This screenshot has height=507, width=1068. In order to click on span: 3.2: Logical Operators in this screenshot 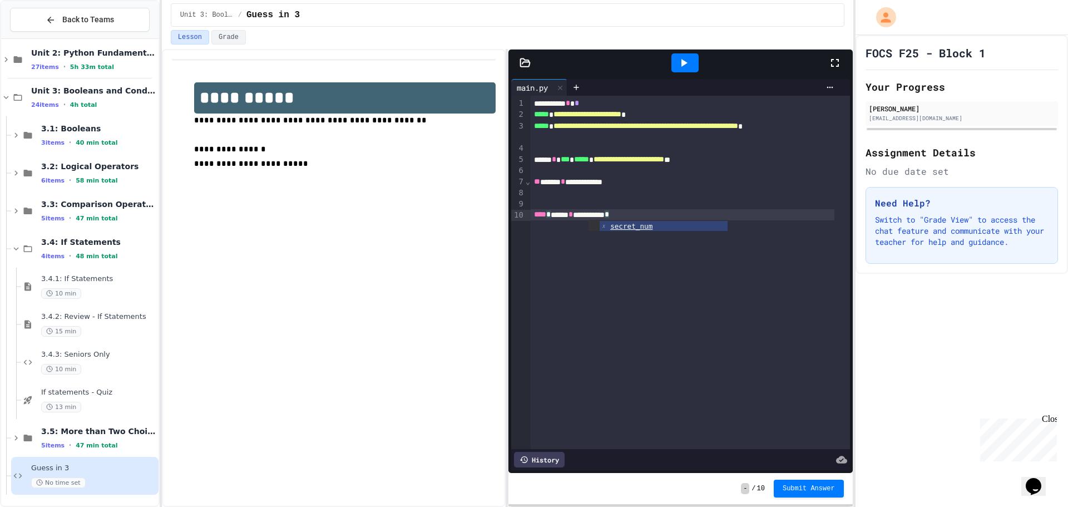, I will do `click(98, 166)`.